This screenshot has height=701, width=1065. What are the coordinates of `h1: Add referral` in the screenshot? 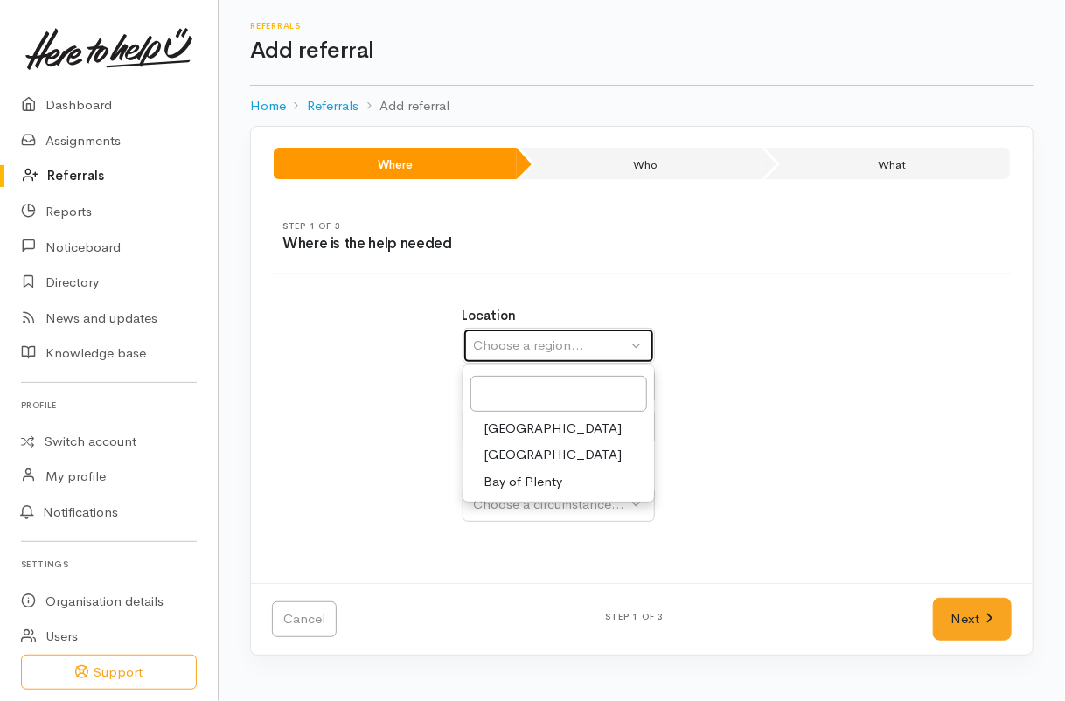 It's located at (642, 51).